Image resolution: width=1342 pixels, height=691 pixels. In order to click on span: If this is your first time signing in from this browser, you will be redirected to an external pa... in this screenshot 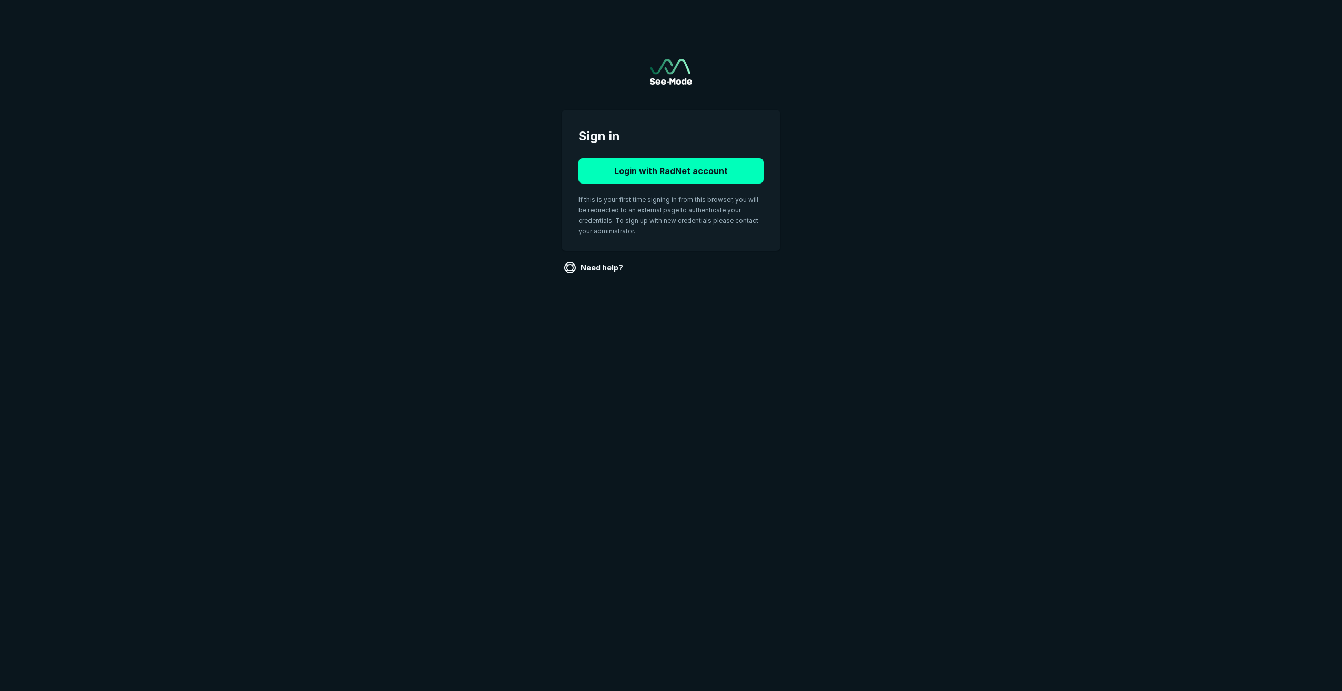, I will do `click(668, 215)`.